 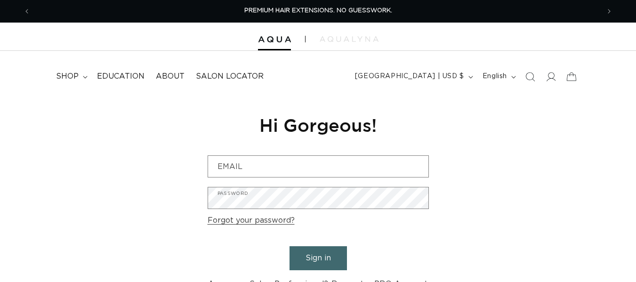 I want to click on a: Salon Locator, so click(x=230, y=76).